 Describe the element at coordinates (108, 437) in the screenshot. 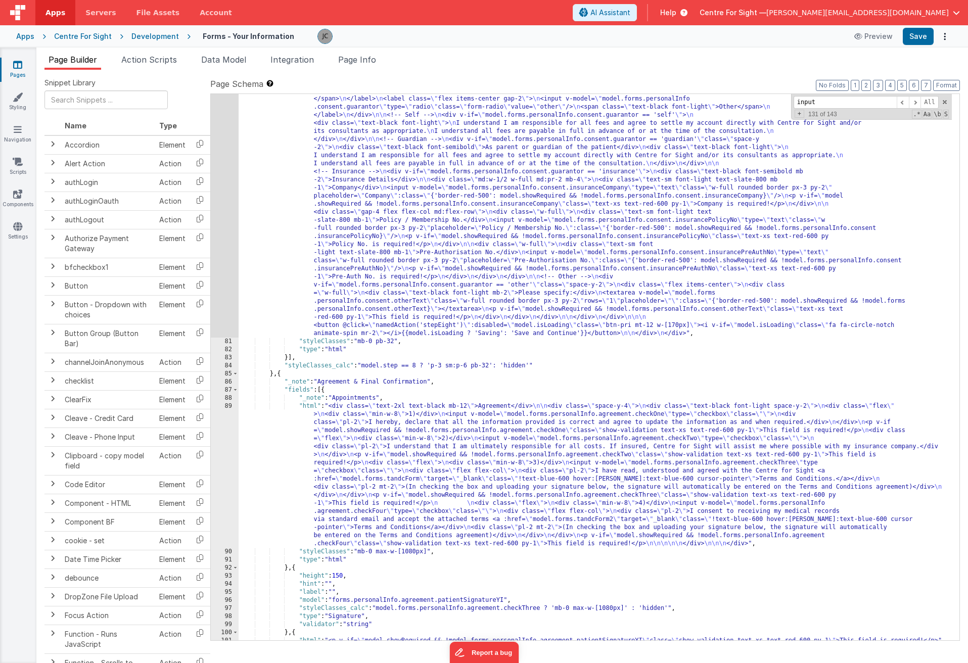

I see `td: Cleave - Phone Input` at that location.